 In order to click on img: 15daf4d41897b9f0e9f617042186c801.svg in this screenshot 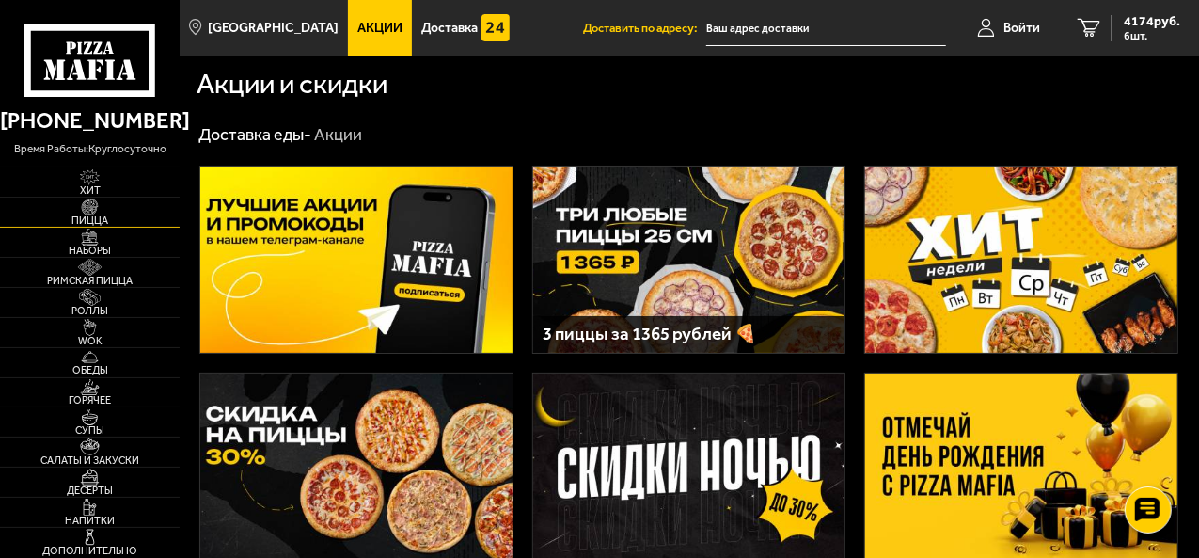, I will do `click(496, 28)`.